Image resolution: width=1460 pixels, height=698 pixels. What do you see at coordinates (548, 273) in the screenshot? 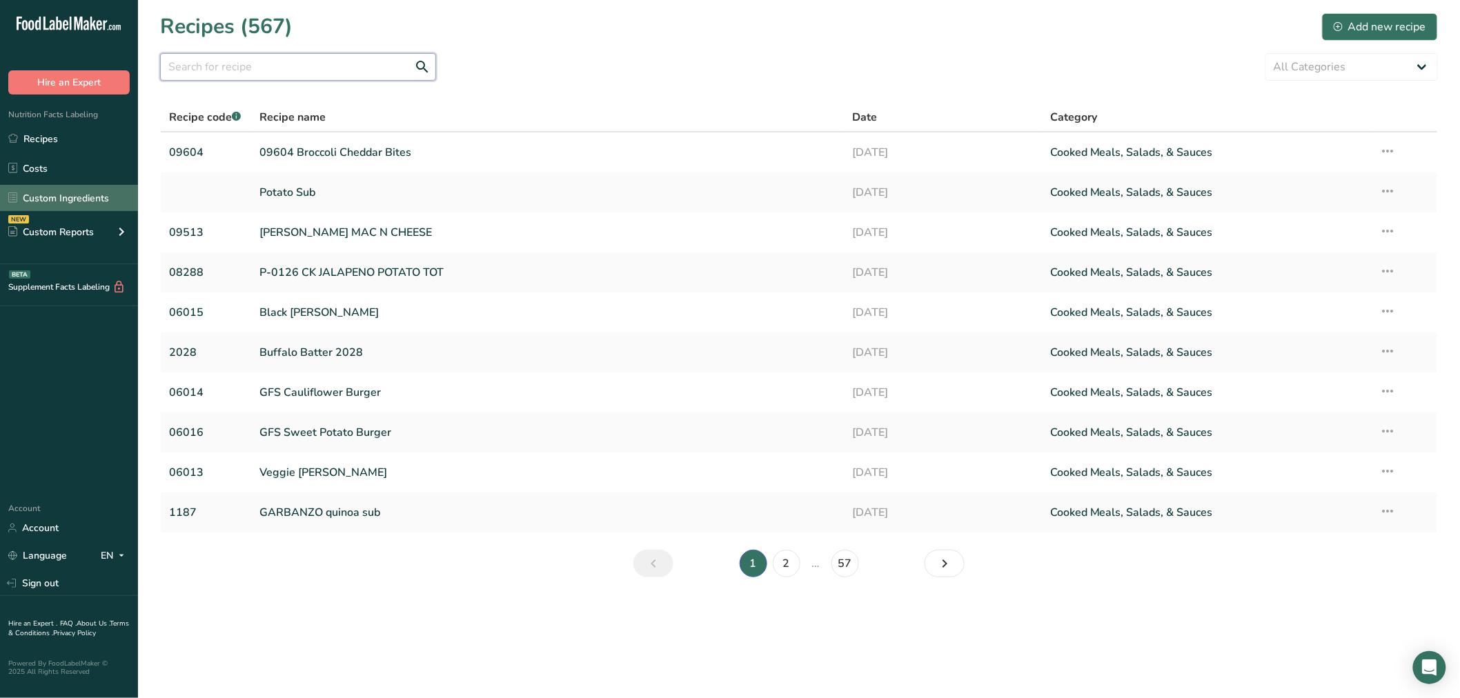
I see `a: P-0126 CK JALAPENO POTATO TOT` at bounding box center [548, 273].